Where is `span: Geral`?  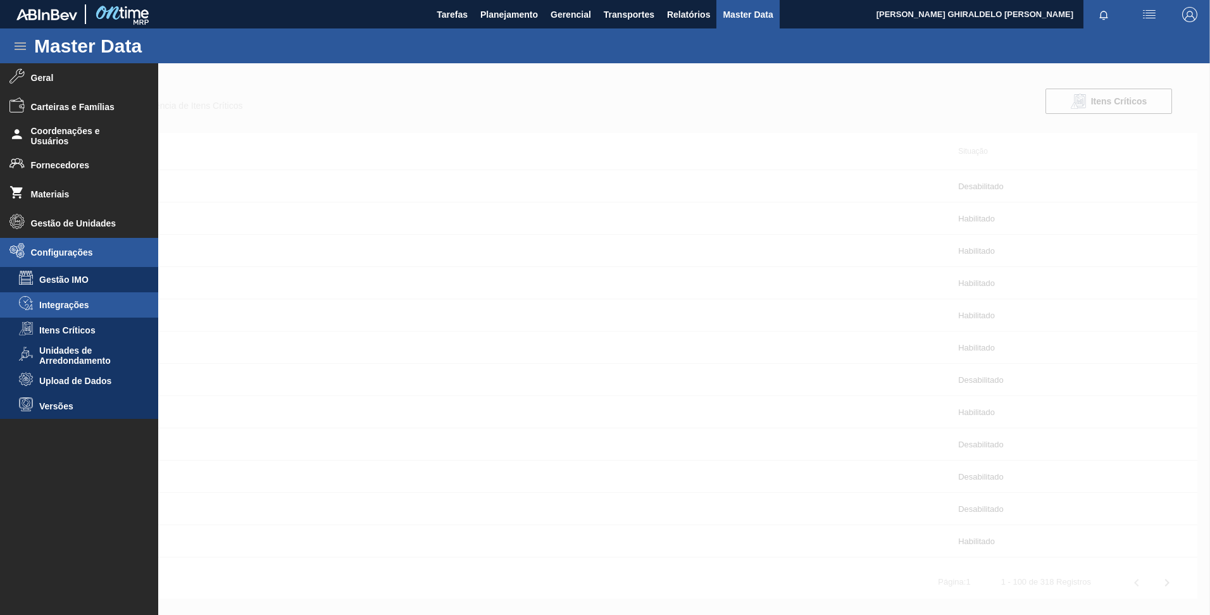 span: Geral is located at coordinates (83, 78).